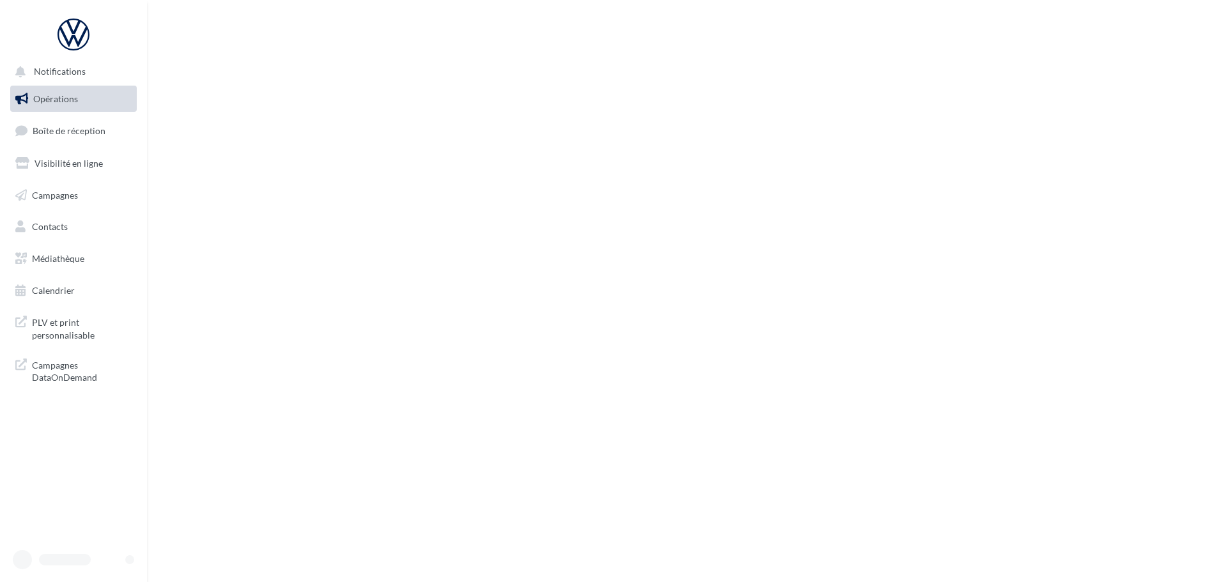  I want to click on a: Contacts, so click(74, 227).